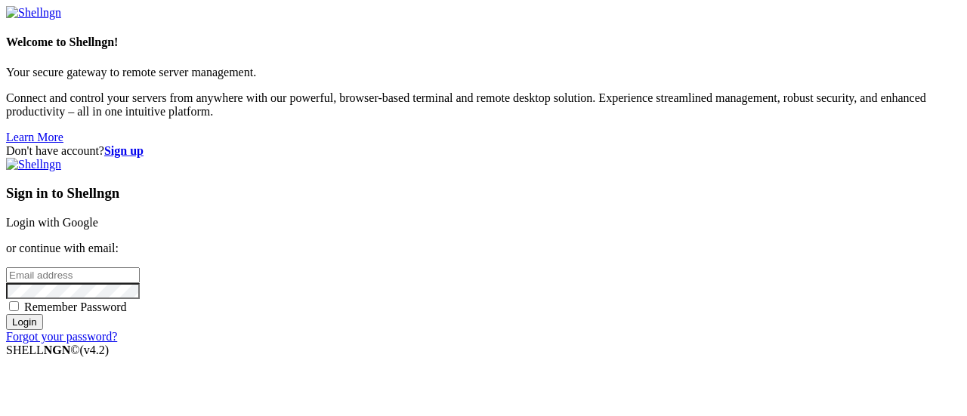 This screenshot has height=416, width=967. What do you see at coordinates (52, 222) in the screenshot?
I see `a: Login with Google` at bounding box center [52, 222].